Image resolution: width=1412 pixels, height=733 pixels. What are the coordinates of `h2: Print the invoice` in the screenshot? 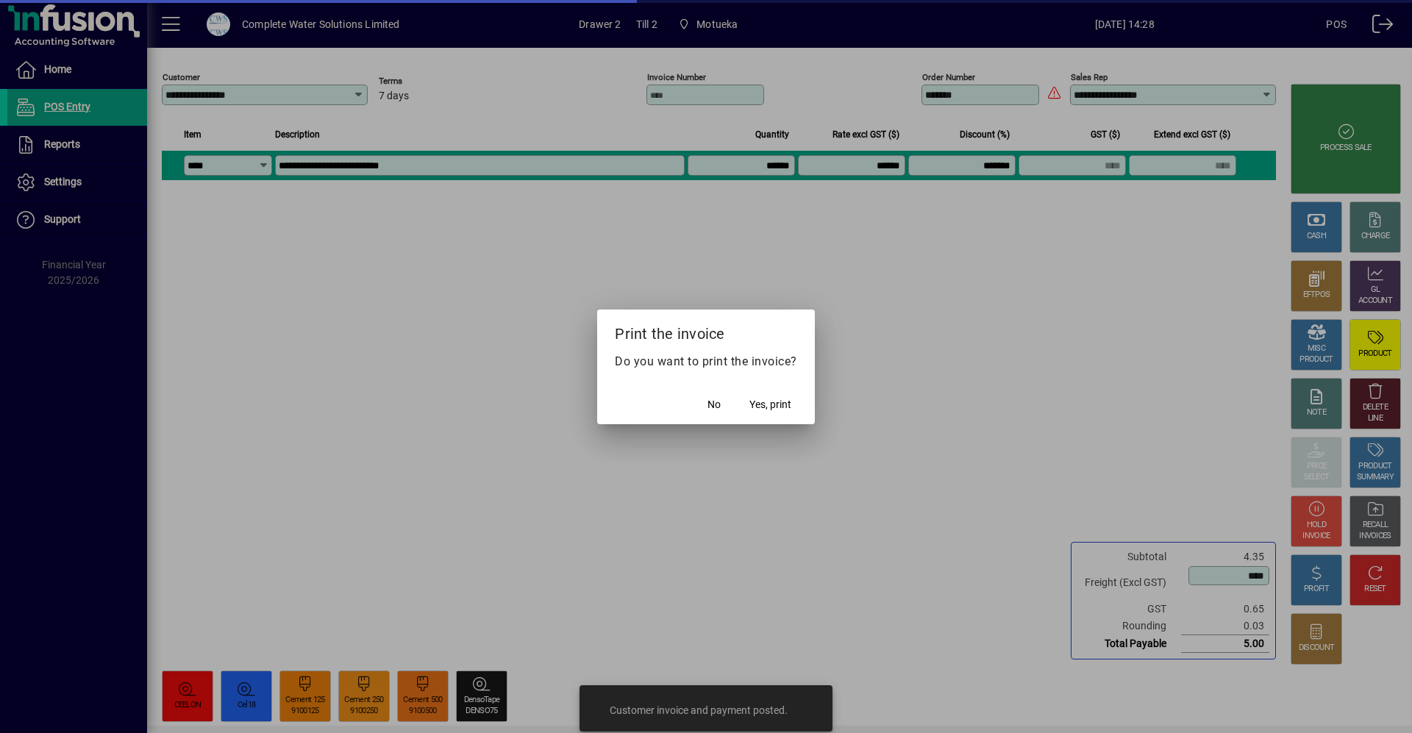 It's located at (706, 331).